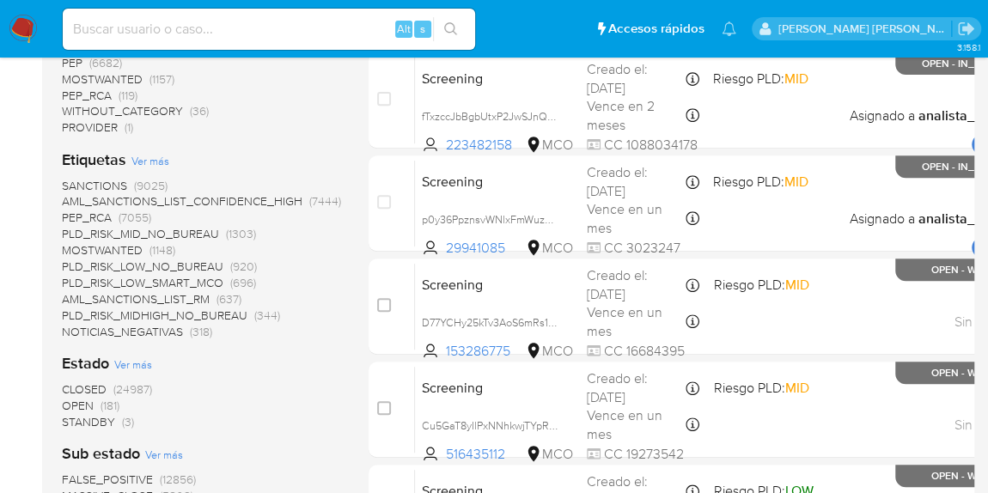 This screenshot has width=988, height=493. I want to click on span: Accesos rápidos, so click(657, 28).